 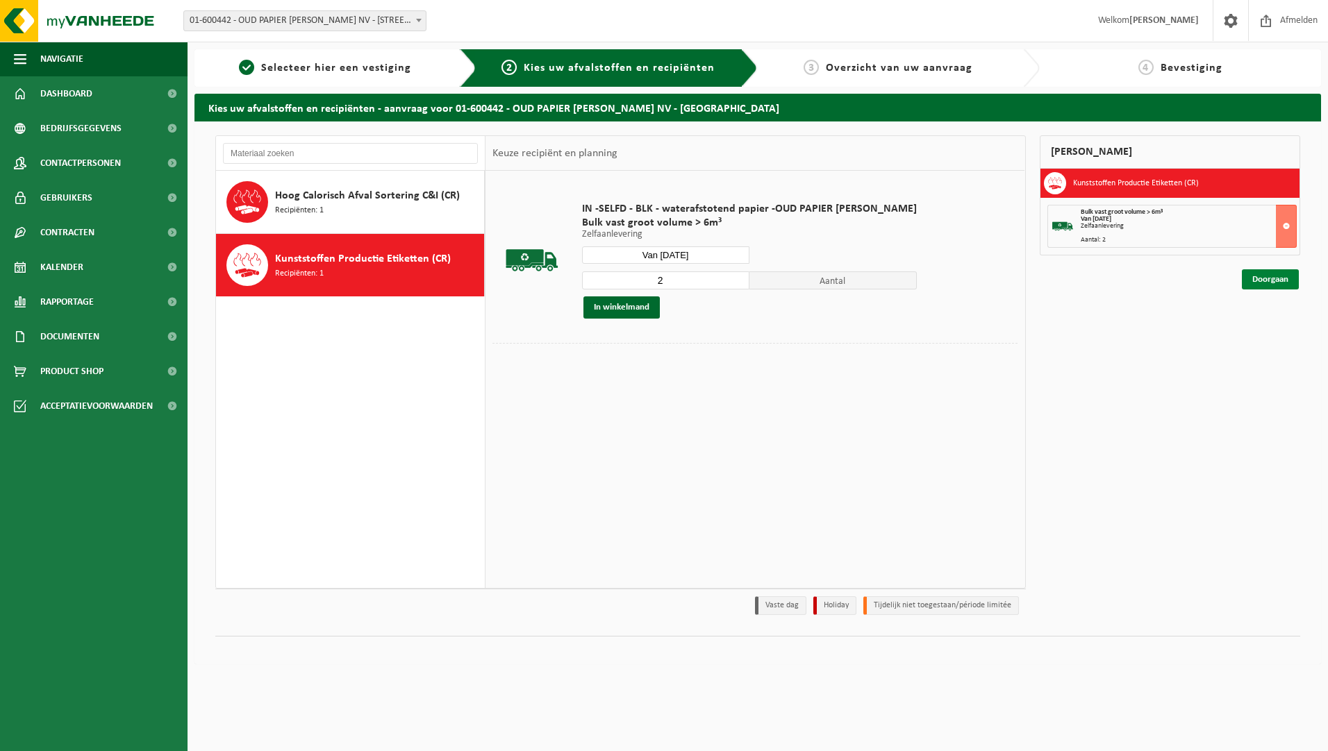 What do you see at coordinates (97, 406) in the screenshot?
I see `span: Acceptatievoorwaarden` at bounding box center [97, 406].